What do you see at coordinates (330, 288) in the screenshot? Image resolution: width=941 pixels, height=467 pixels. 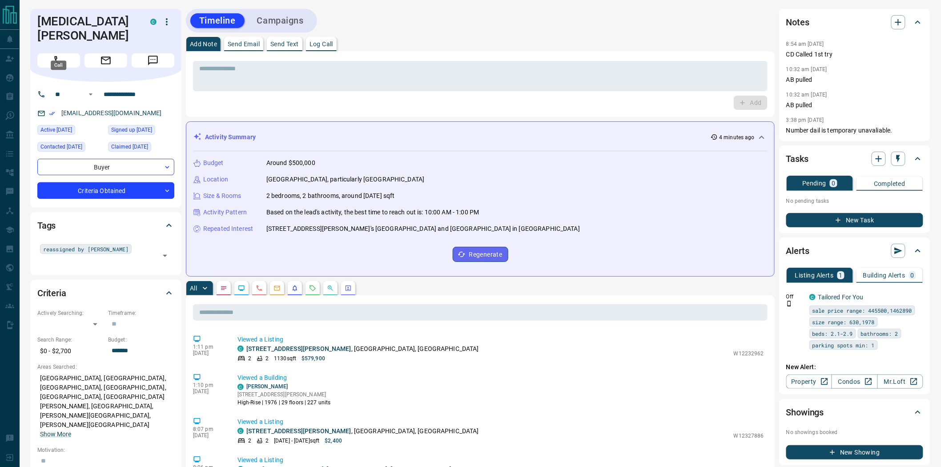 I see `svg: Opportunities` at bounding box center [330, 288].